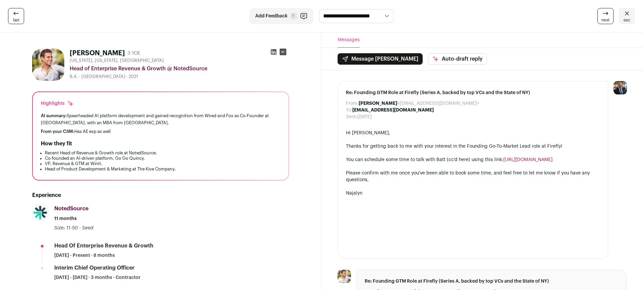  Describe the element at coordinates (349, 40) in the screenshot. I see `button: Messages` at that location.